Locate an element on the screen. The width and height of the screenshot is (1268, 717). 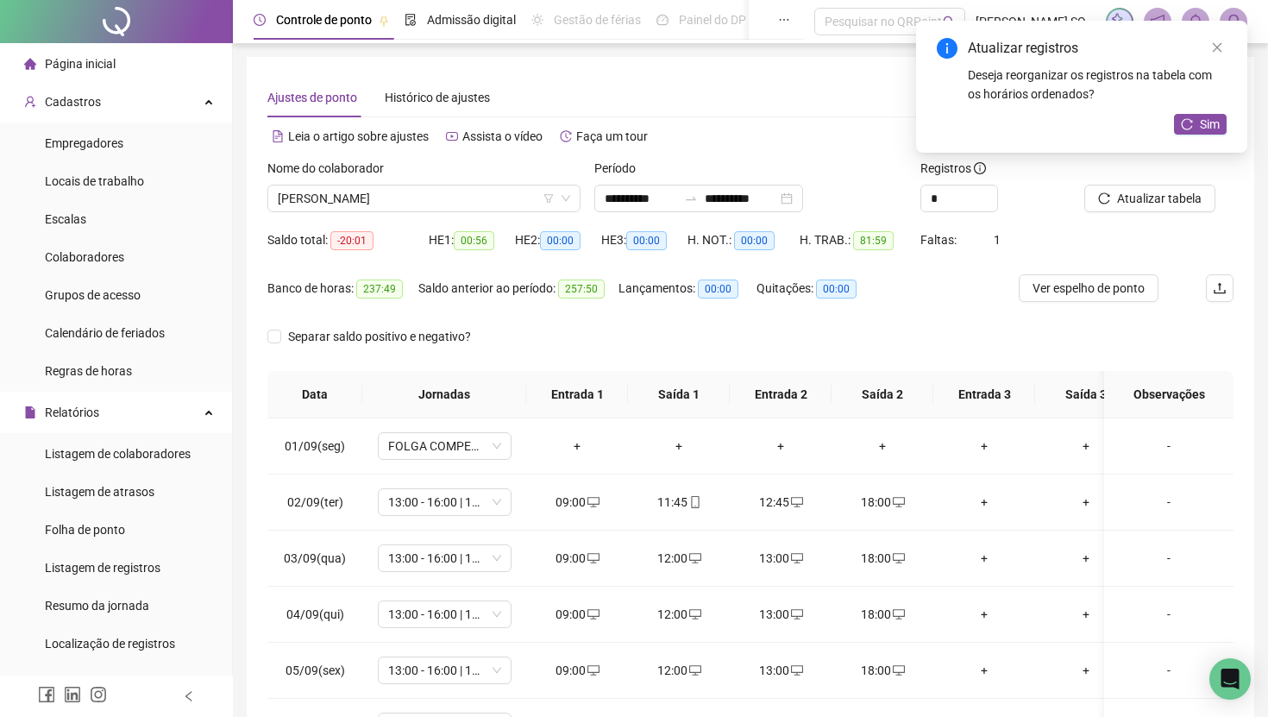
div: Saldo anterior ao período: is located at coordinates (518, 288).